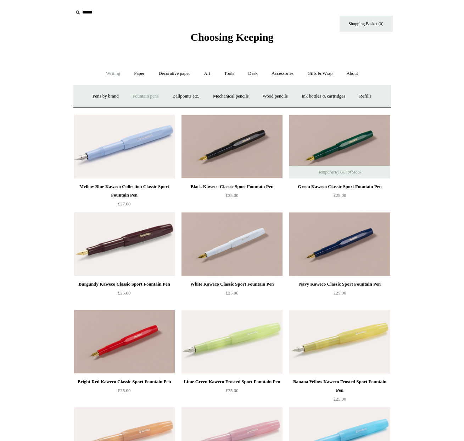 The height and width of the screenshot is (441, 464). Describe the element at coordinates (232, 341) in the screenshot. I see `img: Lime Green Kaweco Frosted Sport Fountain Pen` at that location.